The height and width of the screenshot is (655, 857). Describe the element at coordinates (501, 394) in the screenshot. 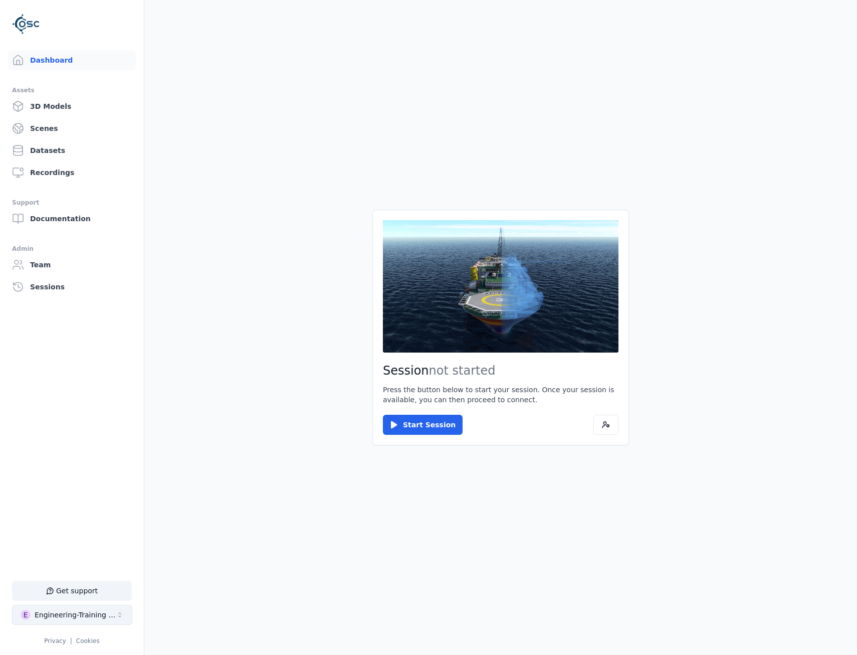

I see `p: Press the button below to start your session. Once your session is available, you can then procee...` at that location.